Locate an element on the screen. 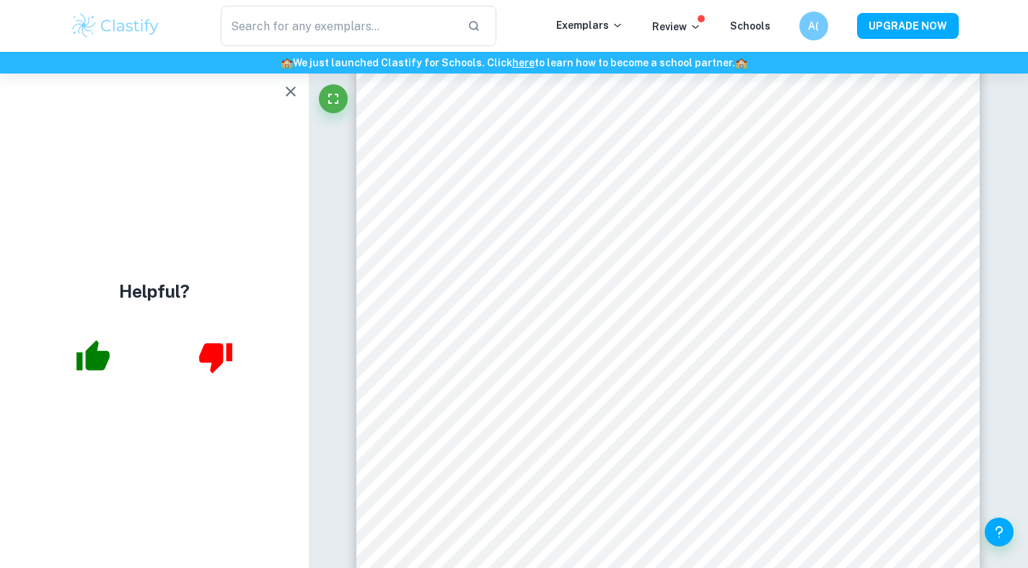 The height and width of the screenshot is (568, 1028). p: Review is located at coordinates (677, 27).